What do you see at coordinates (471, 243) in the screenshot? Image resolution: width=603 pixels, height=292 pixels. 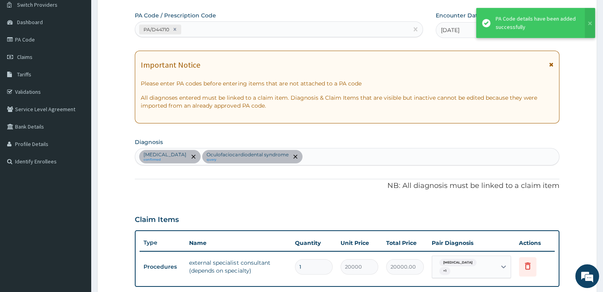 I see `th: Pair Diagnosis` at bounding box center [471, 243].